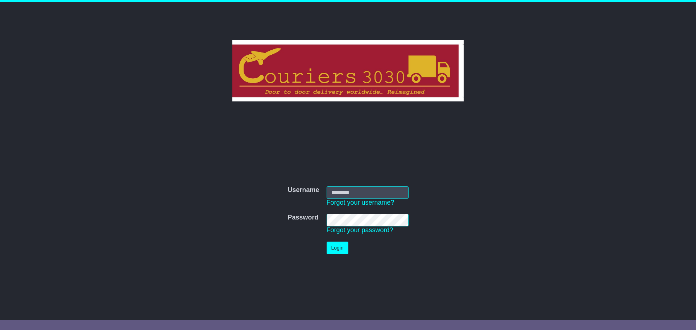 This screenshot has width=696, height=330. Describe the element at coordinates (303, 218) in the screenshot. I see `label: Password` at that location.